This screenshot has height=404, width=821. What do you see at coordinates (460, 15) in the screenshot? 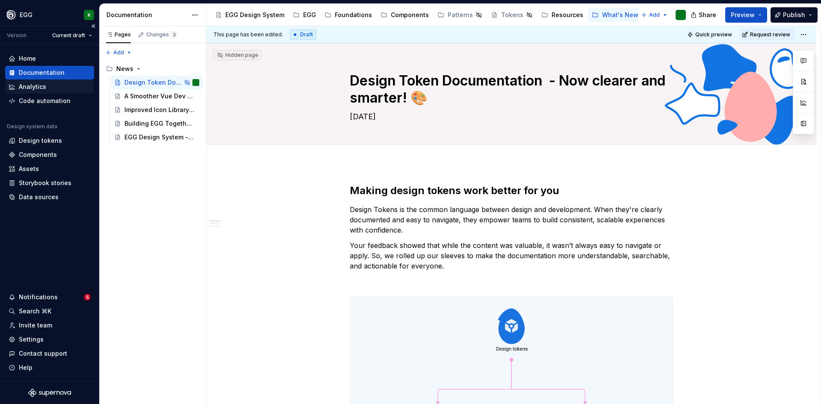
I see `a: Patterns` at bounding box center [460, 15].